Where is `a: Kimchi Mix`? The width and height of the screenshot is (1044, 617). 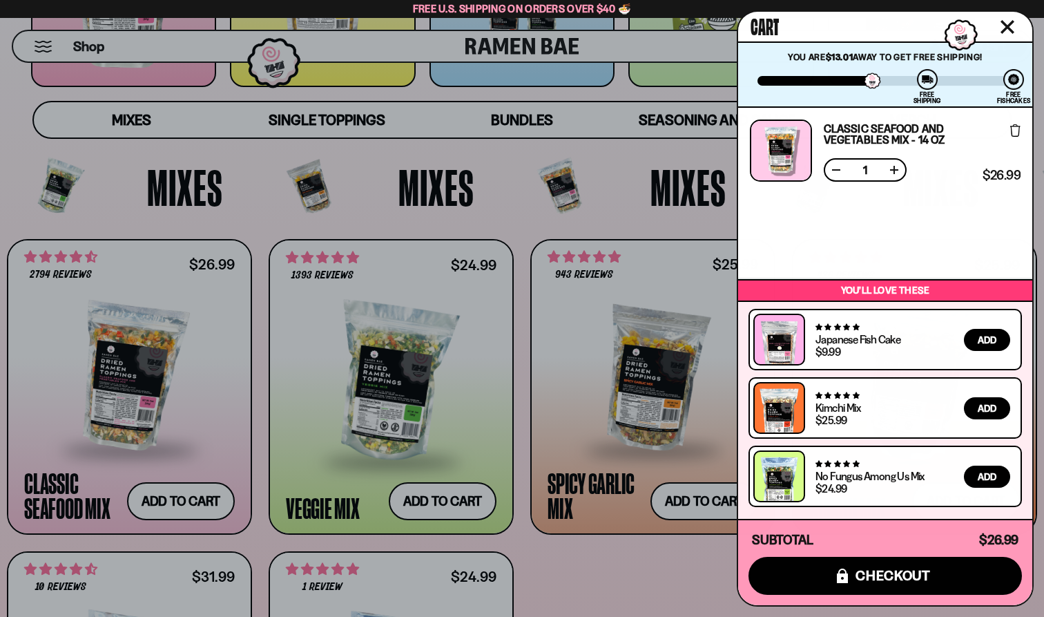
a: Kimchi Mix is located at coordinates (838, 407).